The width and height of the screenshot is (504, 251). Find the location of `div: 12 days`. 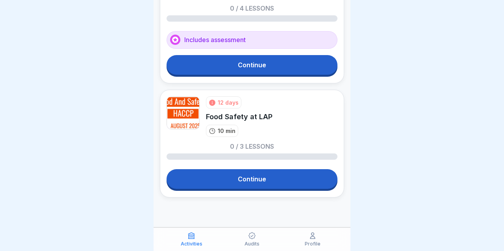

div: 12 days is located at coordinates (228, 102).